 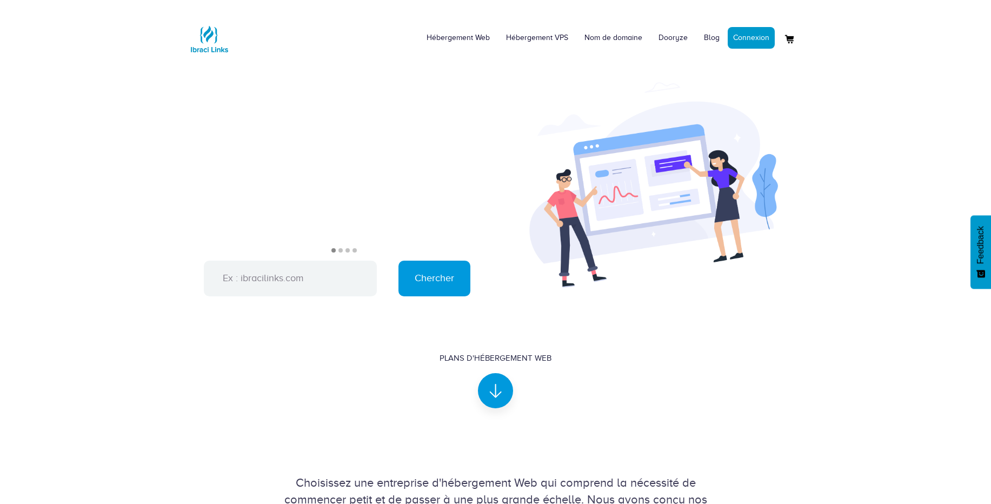 What do you see at coordinates (209, 34) in the screenshot?
I see `a: Logo Ibraci Links` at bounding box center [209, 34].